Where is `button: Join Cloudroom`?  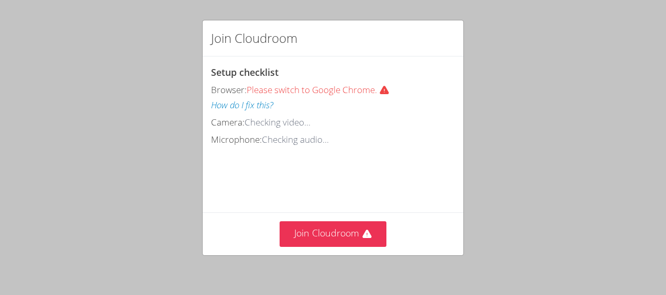
button: Join Cloudroom is located at coordinates (333, 234).